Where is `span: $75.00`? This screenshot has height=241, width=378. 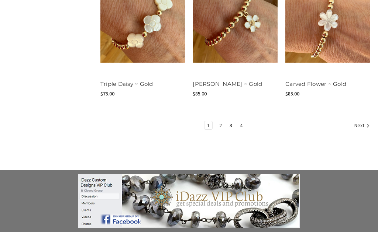
span: $75.00 is located at coordinates (107, 94).